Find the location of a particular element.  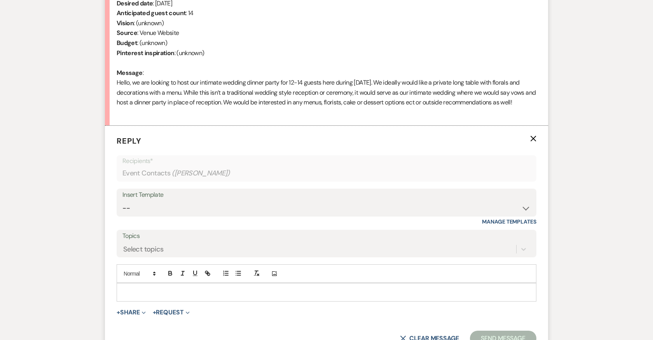

b: Source is located at coordinates (127, 33).